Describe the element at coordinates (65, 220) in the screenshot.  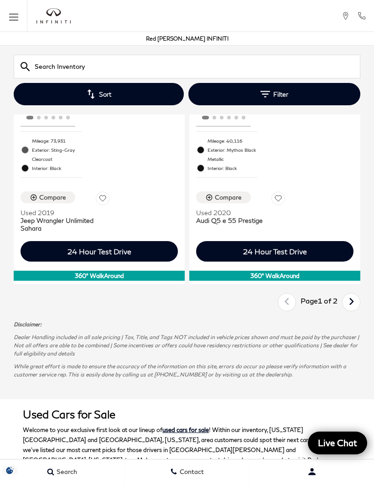
I see `a: Used 2019Jeep Wrangler Unlimited Sahara` at that location.